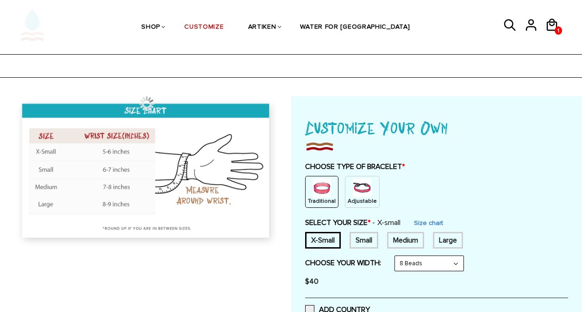 The image size is (582, 312). Describe the element at coordinates (322, 188) in the screenshot. I see `img: non-string.png` at that location.